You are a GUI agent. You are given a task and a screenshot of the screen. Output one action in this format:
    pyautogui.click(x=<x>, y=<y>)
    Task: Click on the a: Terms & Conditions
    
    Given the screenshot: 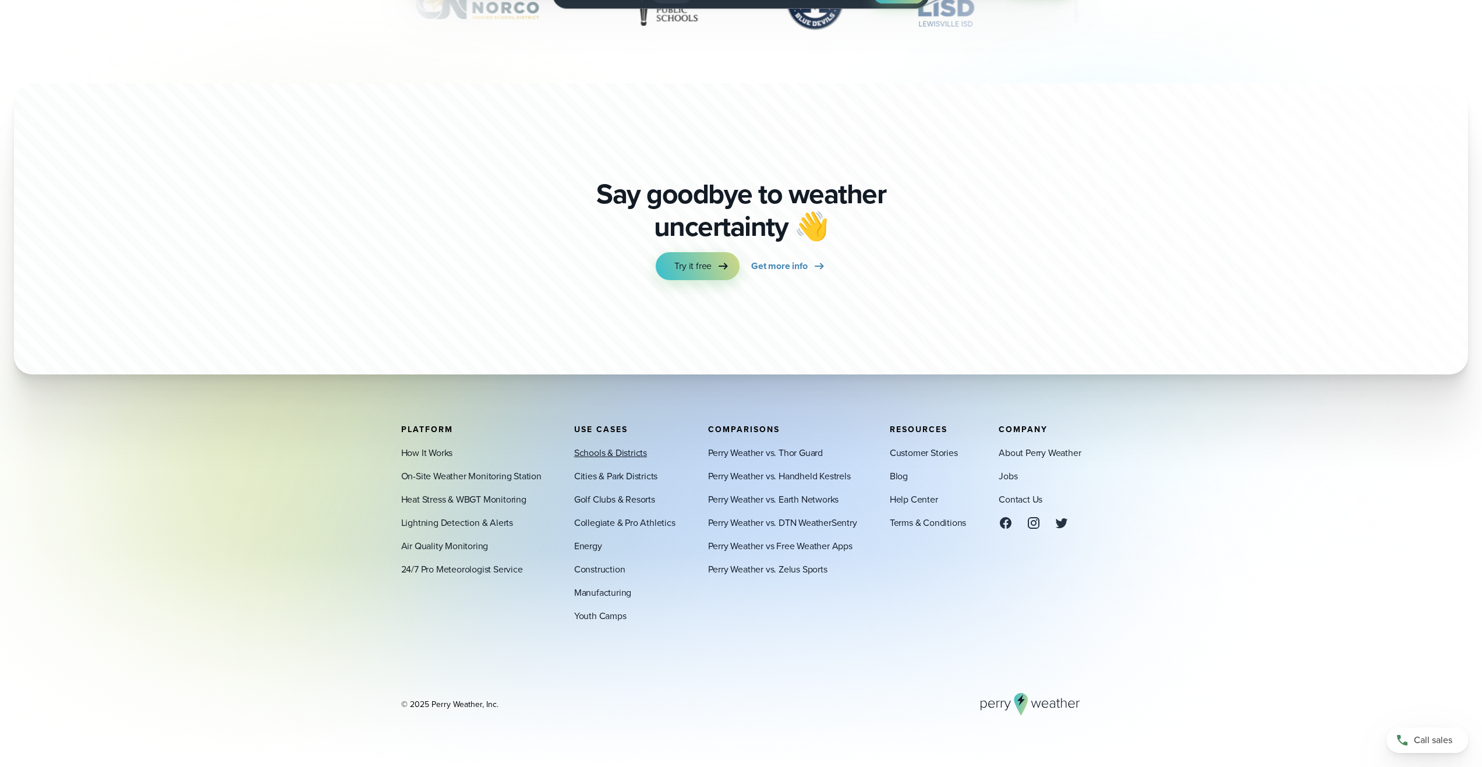 What is the action you would take?
    pyautogui.click(x=928, y=522)
    